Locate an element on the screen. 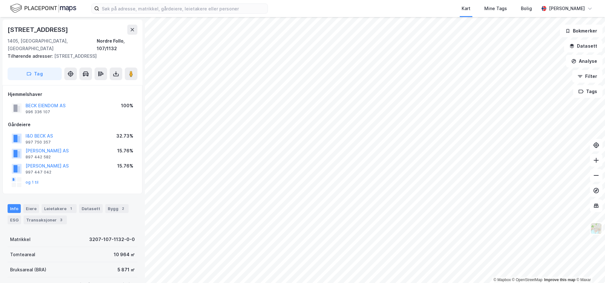 Image resolution: width=605 pixels, height=283 pixels. div: 100% is located at coordinates (127, 106).